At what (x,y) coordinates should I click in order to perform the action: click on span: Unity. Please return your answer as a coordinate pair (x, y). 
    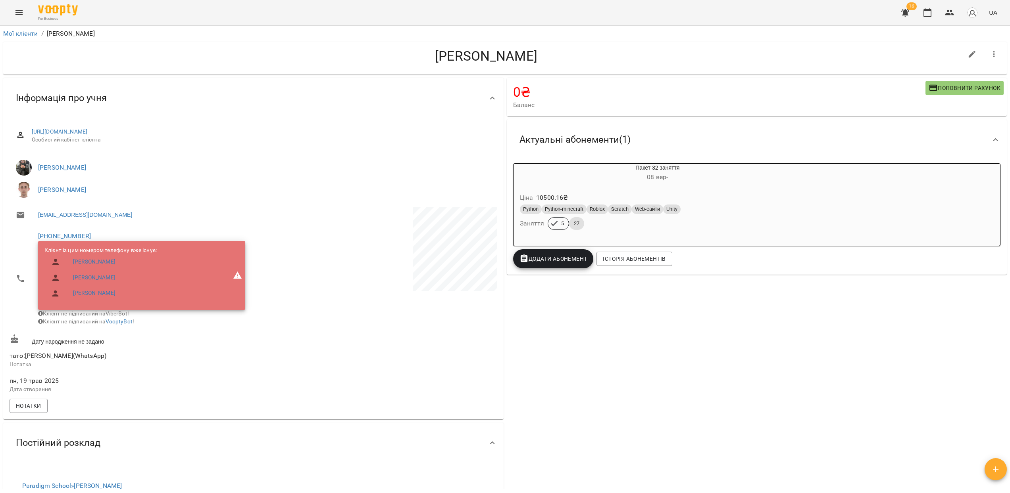
    Looking at the image, I should click on (672, 209).